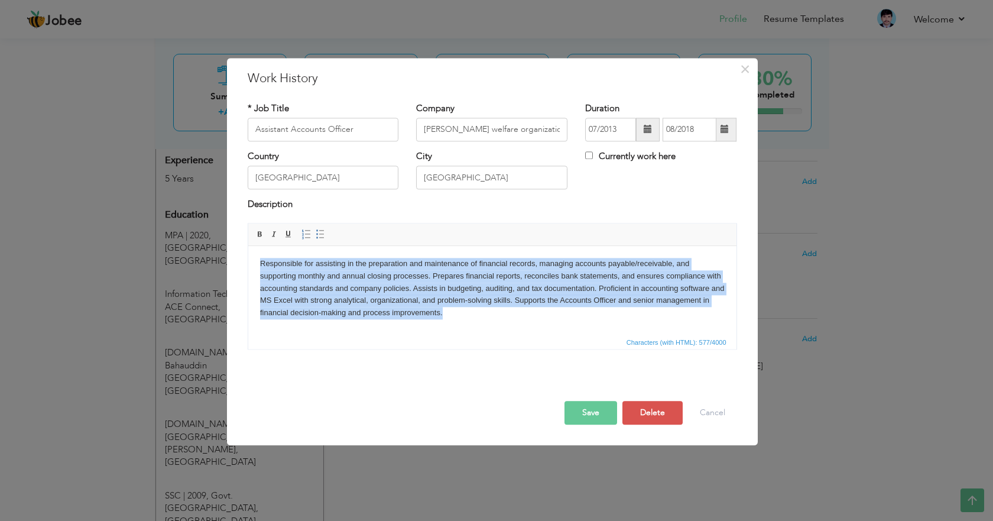 This screenshot has height=521, width=993. What do you see at coordinates (260, 234) in the screenshot?
I see `a: Bold` at bounding box center [260, 234].